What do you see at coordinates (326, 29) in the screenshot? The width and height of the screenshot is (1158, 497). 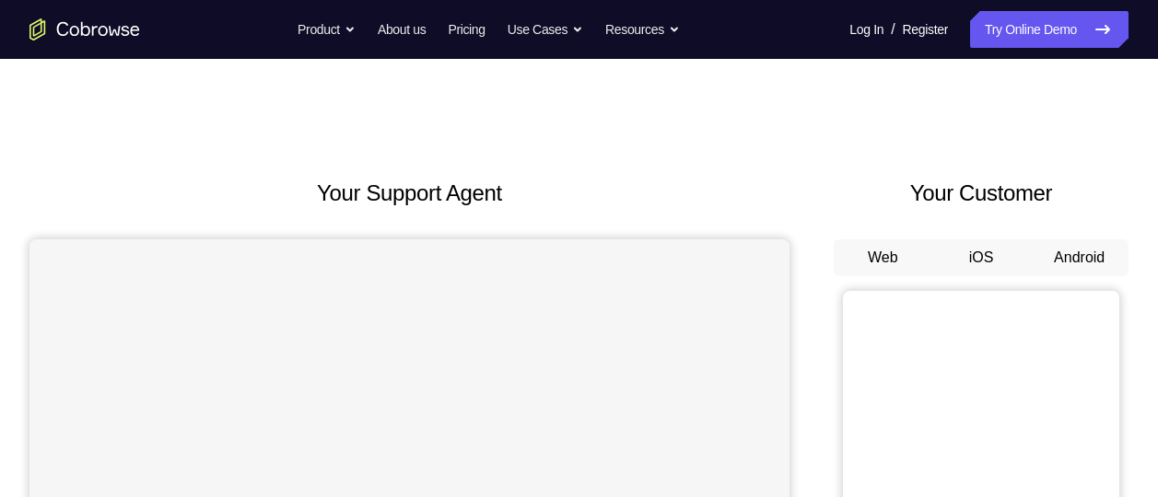 I see `button: Product` at bounding box center [326, 29].